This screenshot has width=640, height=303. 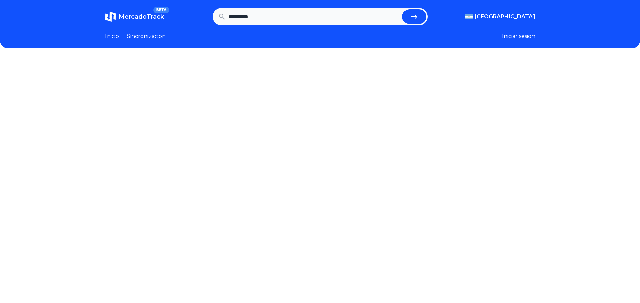 I want to click on span: MercadoTrack, so click(x=141, y=17).